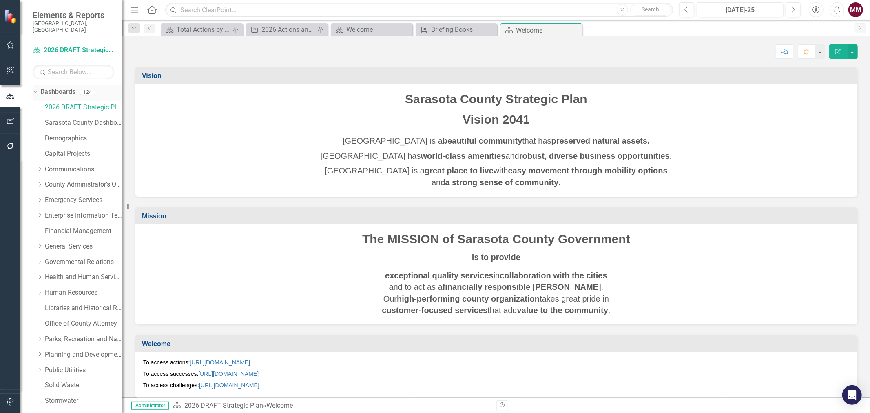  What do you see at coordinates (496, 293) in the screenshot?
I see `span: in and to act as a . Our takes great pride in that add .` at bounding box center [496, 293].